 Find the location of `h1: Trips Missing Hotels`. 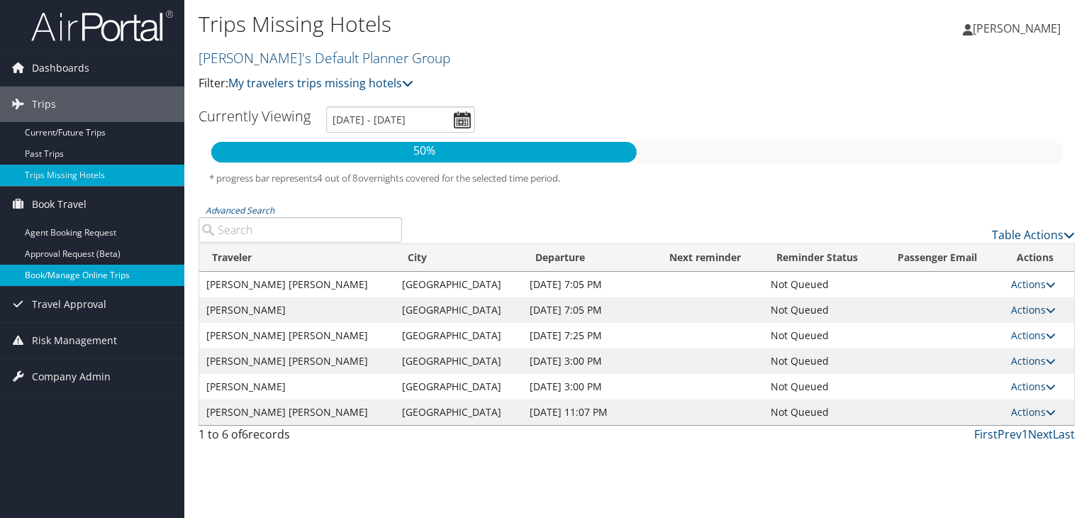

h1: Trips Missing Hotels is located at coordinates (491, 24).